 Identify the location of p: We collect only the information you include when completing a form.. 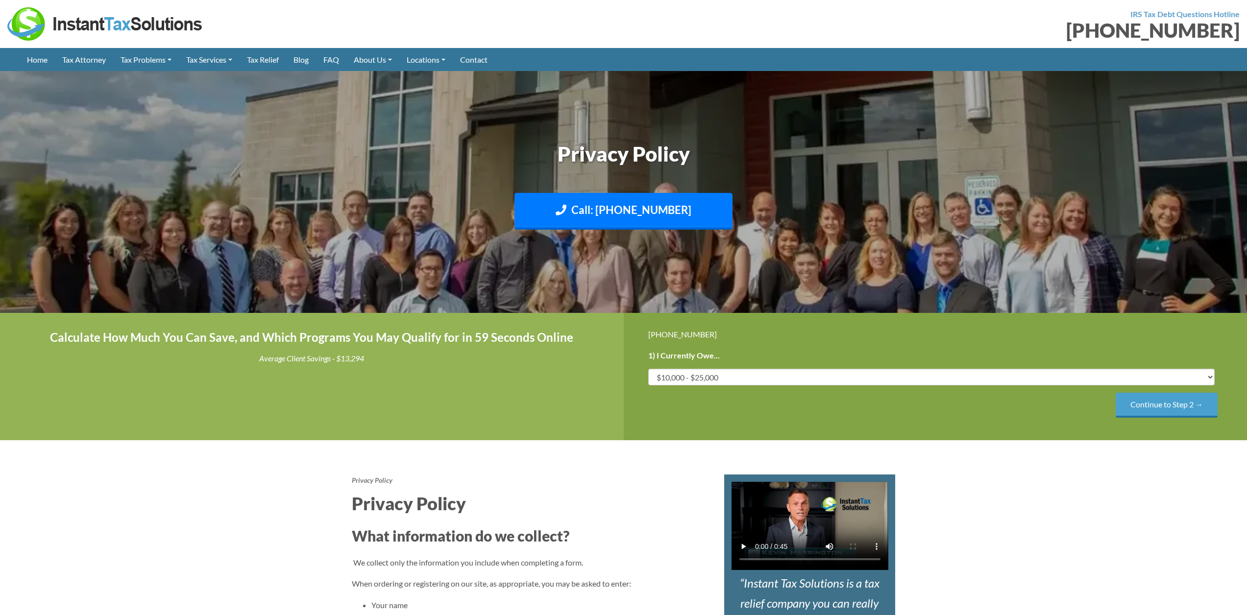
(530, 562).